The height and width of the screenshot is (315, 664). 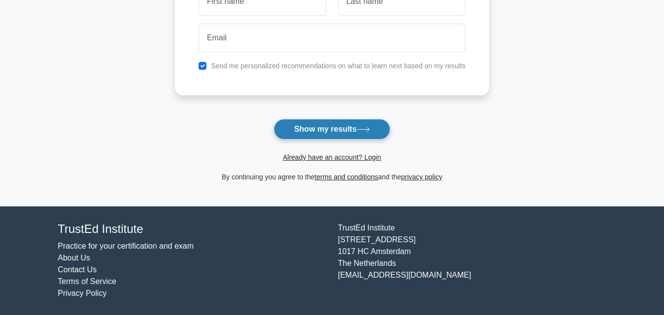 I want to click on a: terms and conditions, so click(x=346, y=177).